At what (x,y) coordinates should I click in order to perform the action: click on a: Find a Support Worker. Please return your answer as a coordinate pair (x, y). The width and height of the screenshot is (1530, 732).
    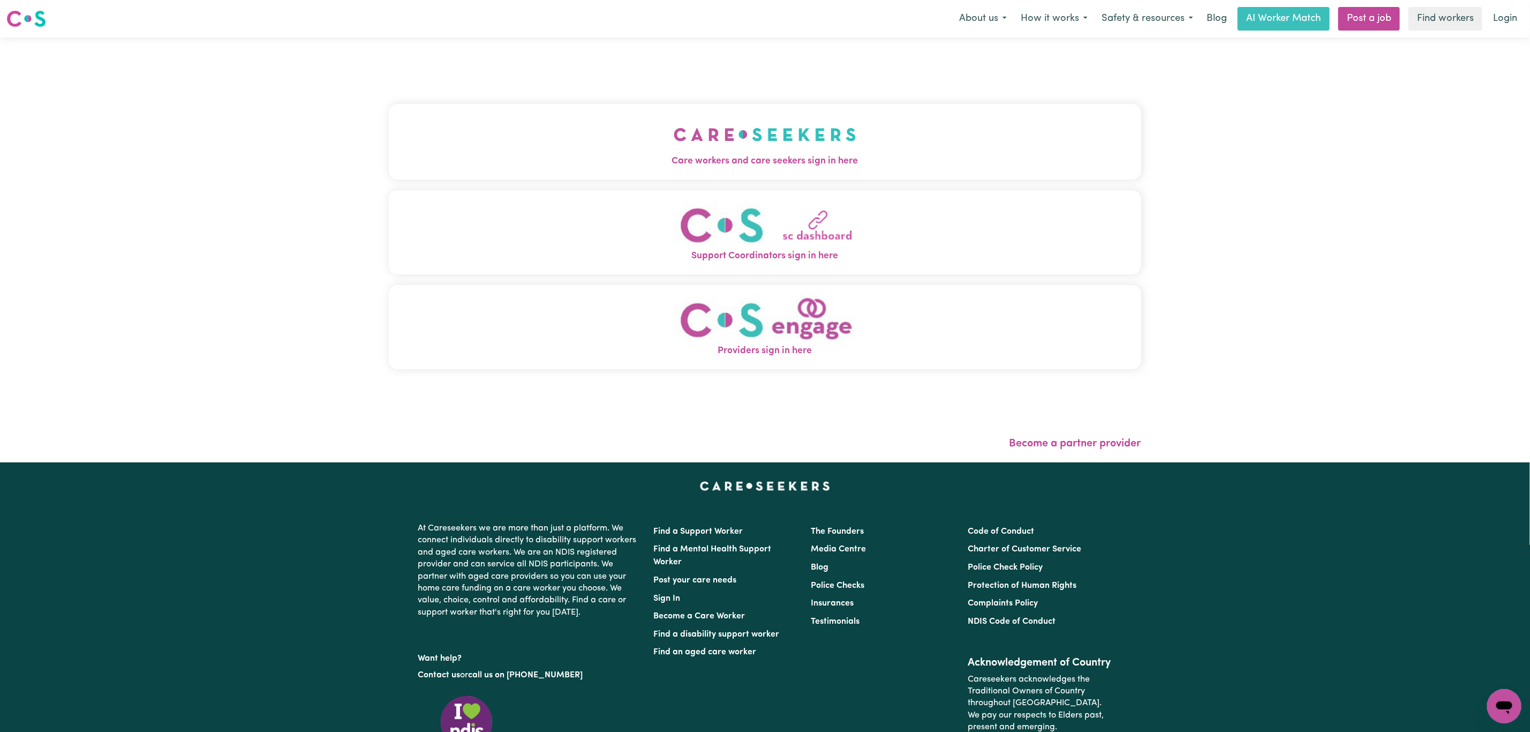
    Looking at the image, I should click on (698, 531).